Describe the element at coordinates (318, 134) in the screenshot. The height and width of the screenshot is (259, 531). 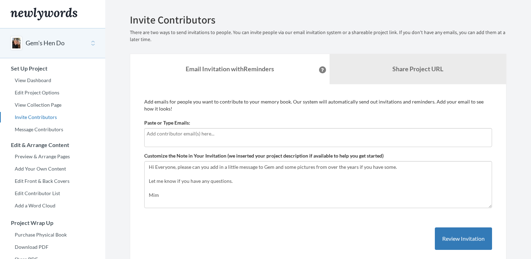
I see `input: Add contributor email(s) here...` at that location.